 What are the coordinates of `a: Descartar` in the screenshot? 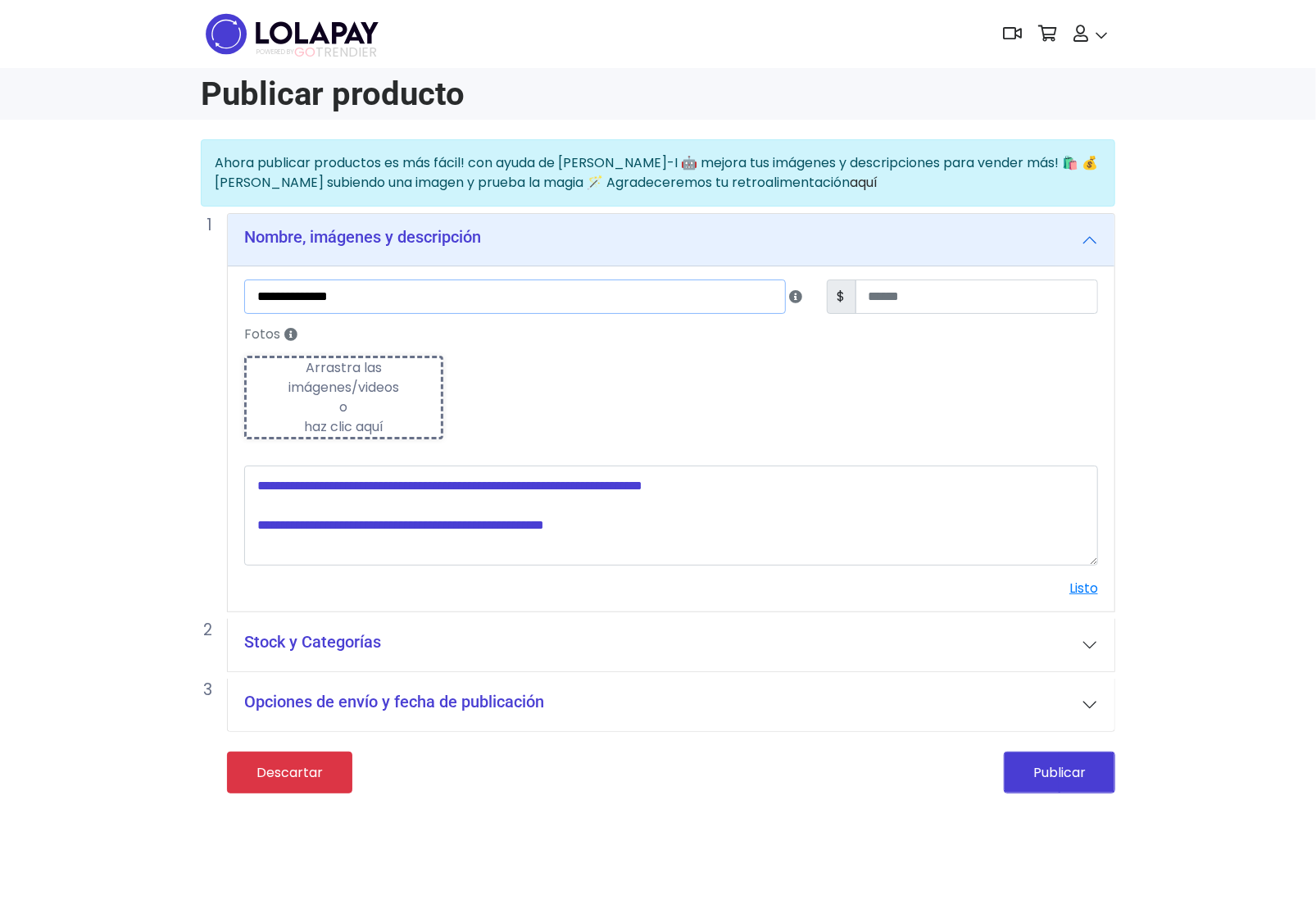 It's located at (289, 772).